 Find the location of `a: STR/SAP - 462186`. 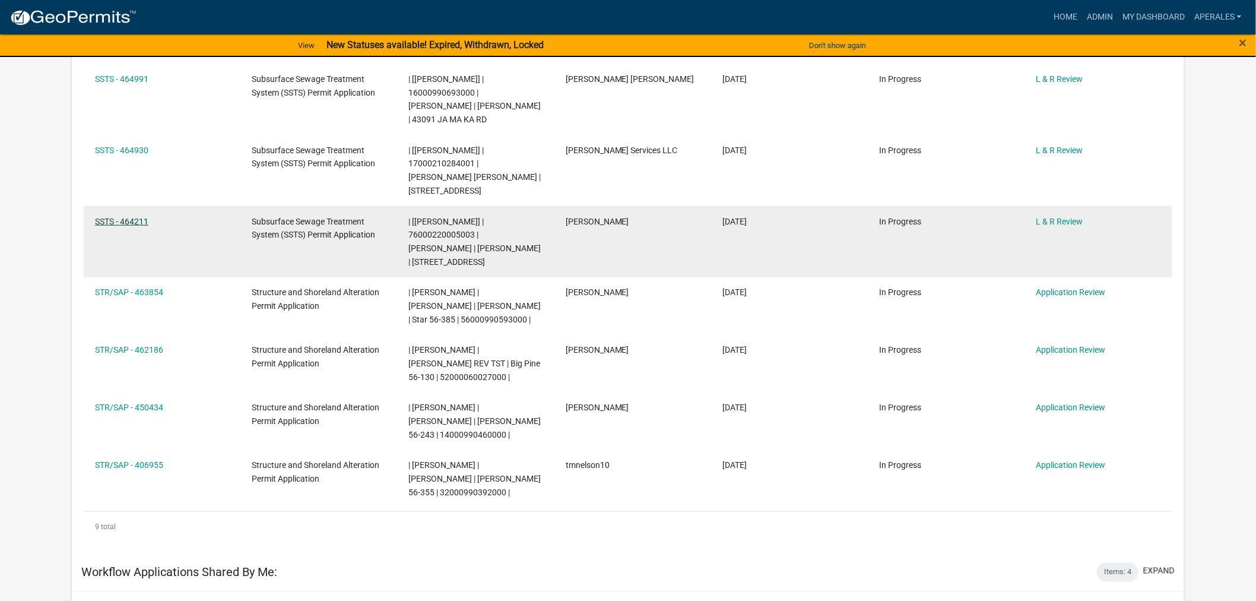

a: STR/SAP - 462186 is located at coordinates (129, 350).